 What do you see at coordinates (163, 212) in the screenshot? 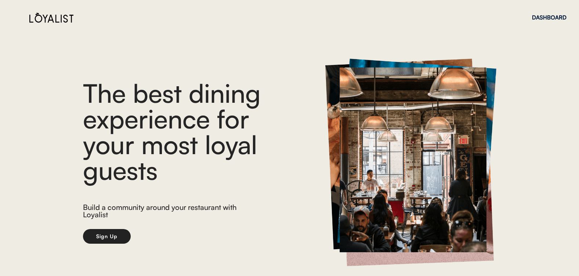
I see `div: Build a community around your restaurant with Loyalist` at bounding box center [163, 212].